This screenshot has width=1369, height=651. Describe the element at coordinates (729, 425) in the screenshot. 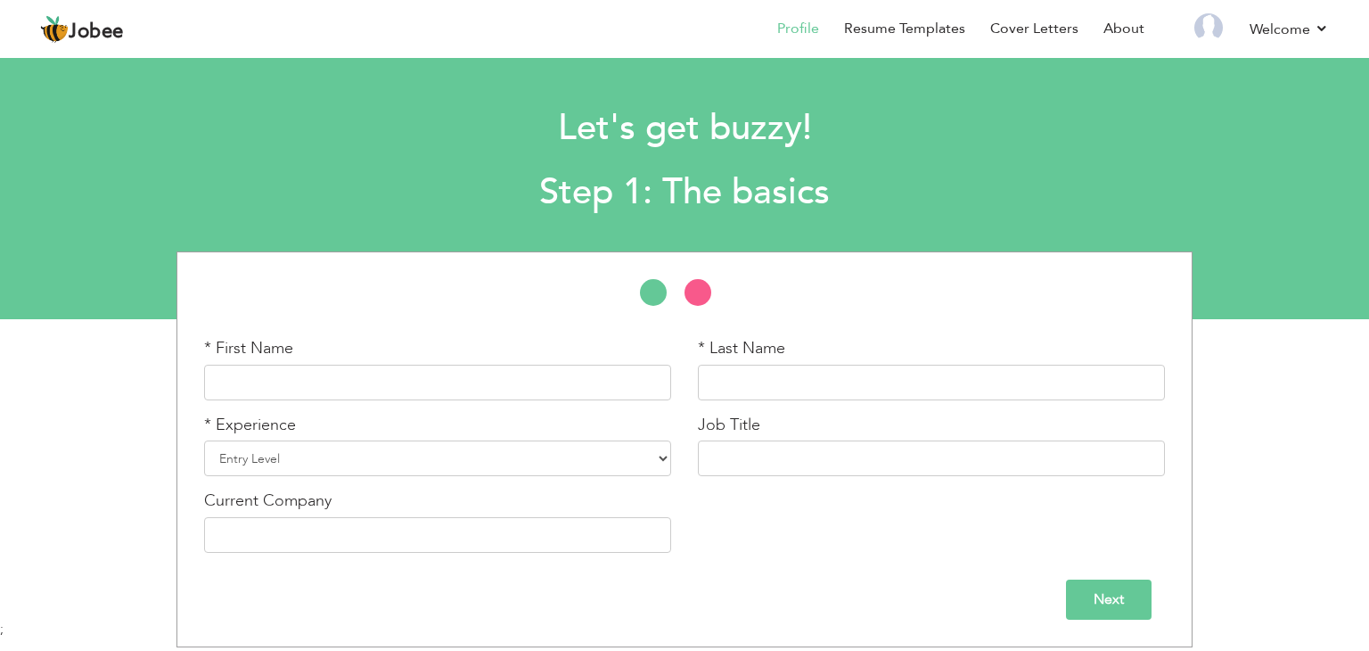

I see `label: Job Title` at that location.